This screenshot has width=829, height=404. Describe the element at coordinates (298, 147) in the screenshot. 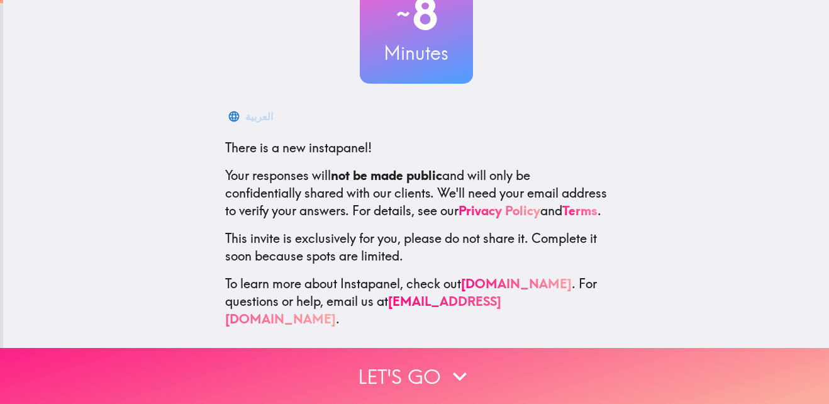

I see `span: There is a new instapanel!` at that location.